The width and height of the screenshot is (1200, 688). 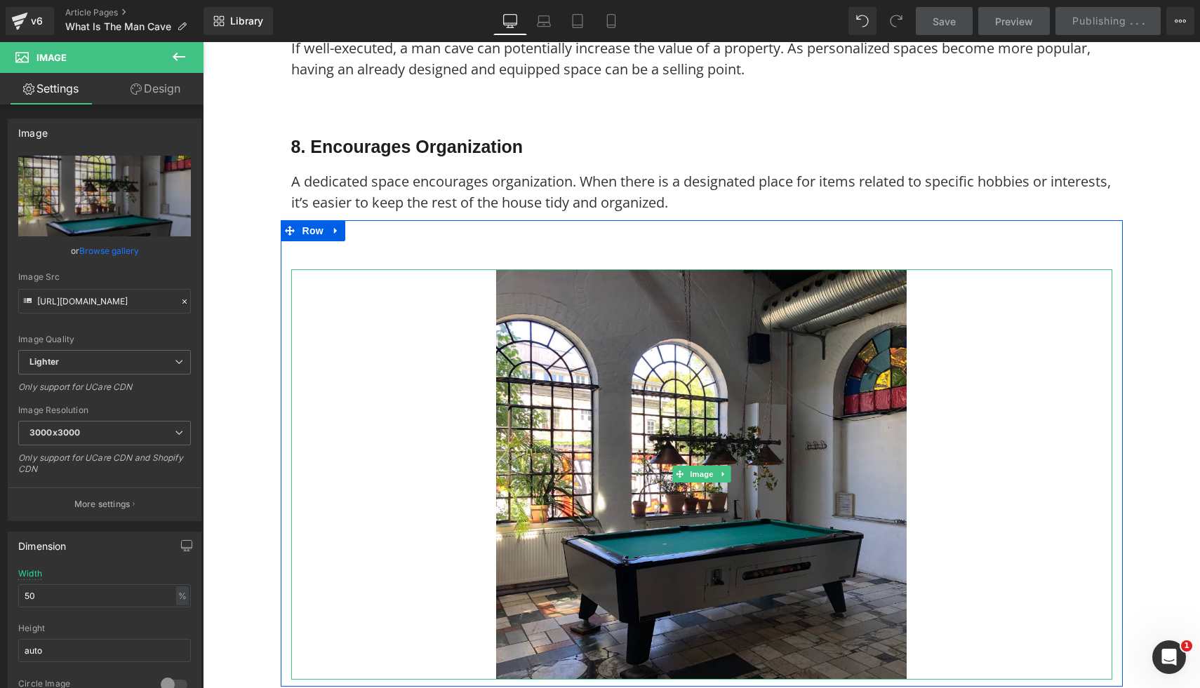 What do you see at coordinates (499, 150) in the screenshot?
I see `p: A dedicated space encourages organization. When there is a designated place for items related to ...` at bounding box center [499, 150].